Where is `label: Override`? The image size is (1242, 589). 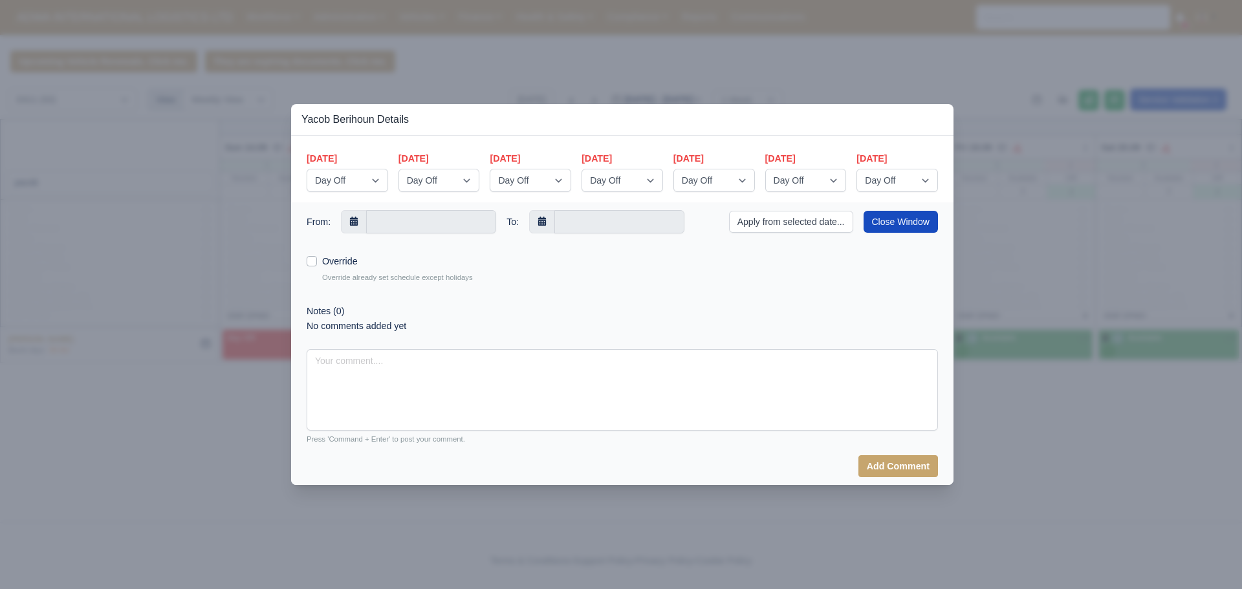
label: Override is located at coordinates (340, 261).